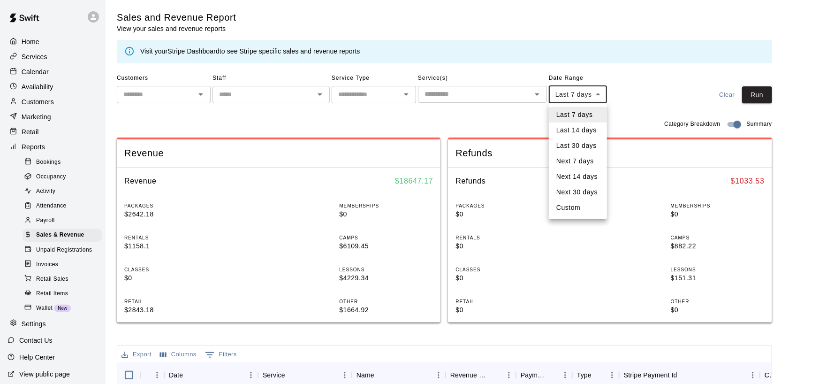  Describe the element at coordinates (578, 192) in the screenshot. I see `li: Next 30 days` at that location.